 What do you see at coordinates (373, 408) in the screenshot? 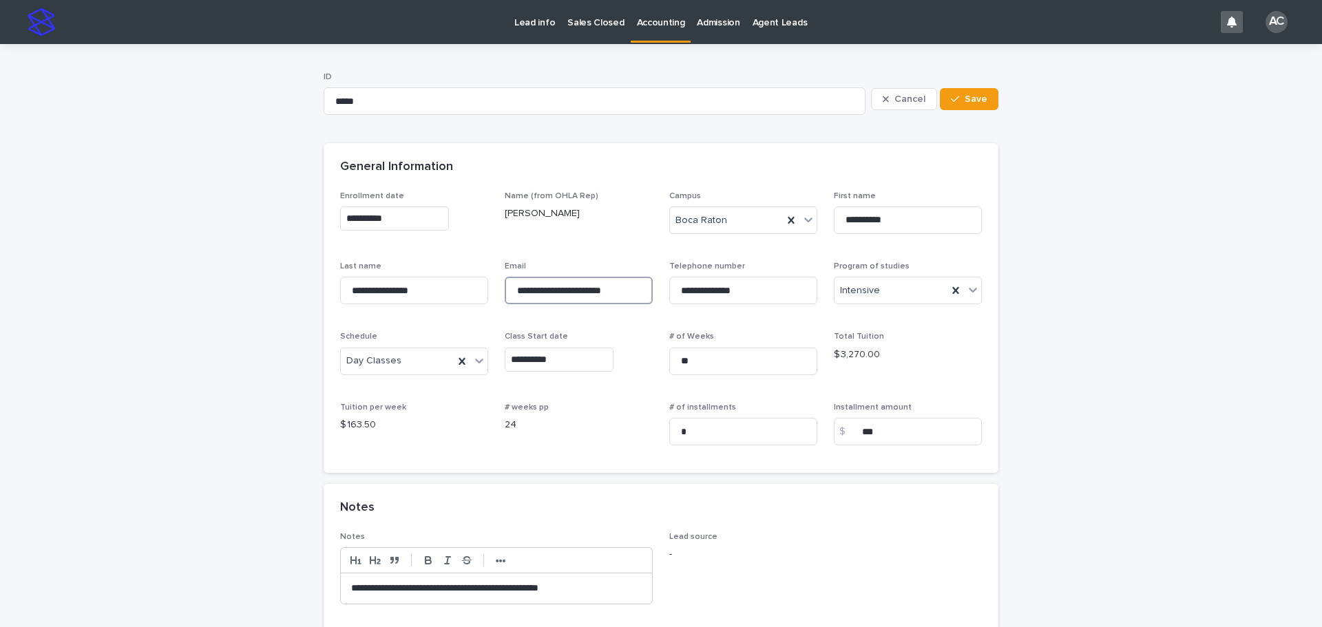
I see `span: Tuition per week` at bounding box center [373, 408].